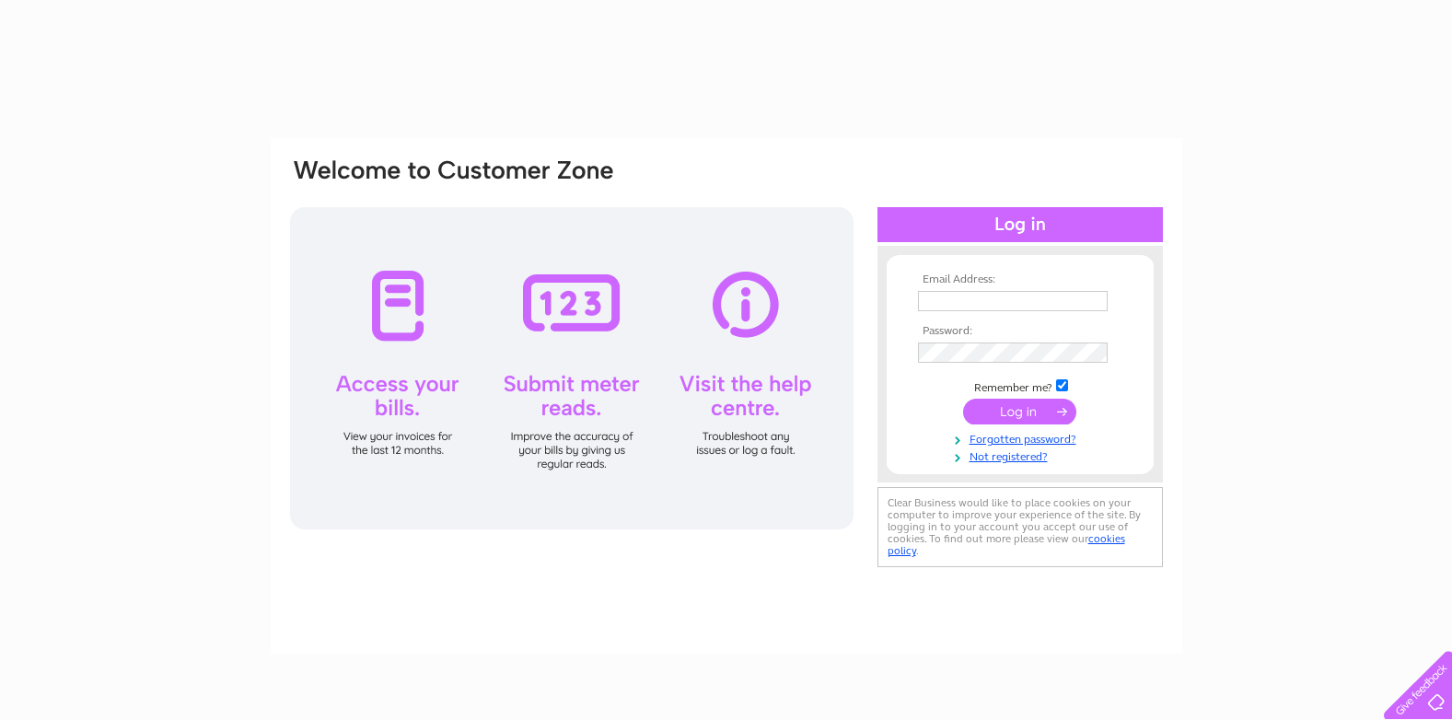 The height and width of the screenshot is (720, 1452). I want to click on div: Clear Business would like to place cookies on your computer to improve your experience of the sit..., so click(1020, 527).